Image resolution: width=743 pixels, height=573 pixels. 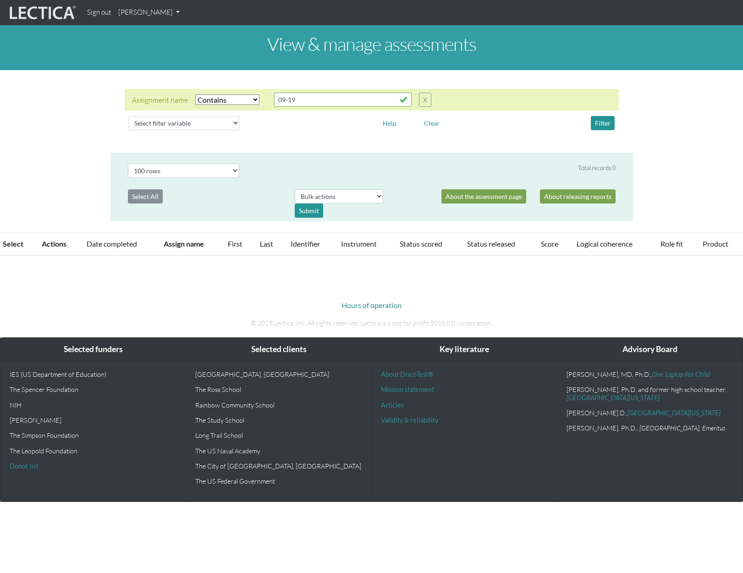 What do you see at coordinates (160, 100) in the screenshot?
I see `div: Assignment name` at bounding box center [160, 100].